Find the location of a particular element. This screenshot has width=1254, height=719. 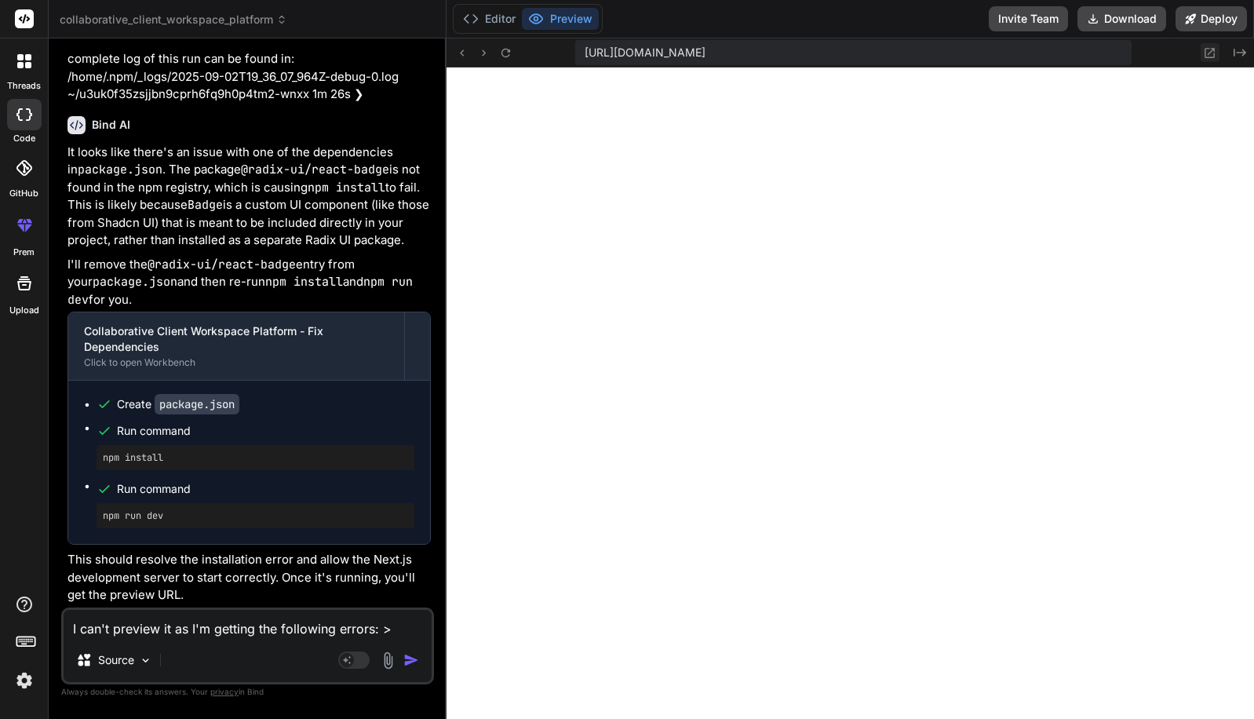

p: I'll remove the entry from your and then re-run and for you. is located at coordinates (249, 283).